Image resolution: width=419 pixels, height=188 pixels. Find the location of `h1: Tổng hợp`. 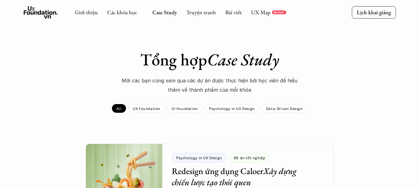

h1: Tổng hợp is located at coordinates (210, 60).